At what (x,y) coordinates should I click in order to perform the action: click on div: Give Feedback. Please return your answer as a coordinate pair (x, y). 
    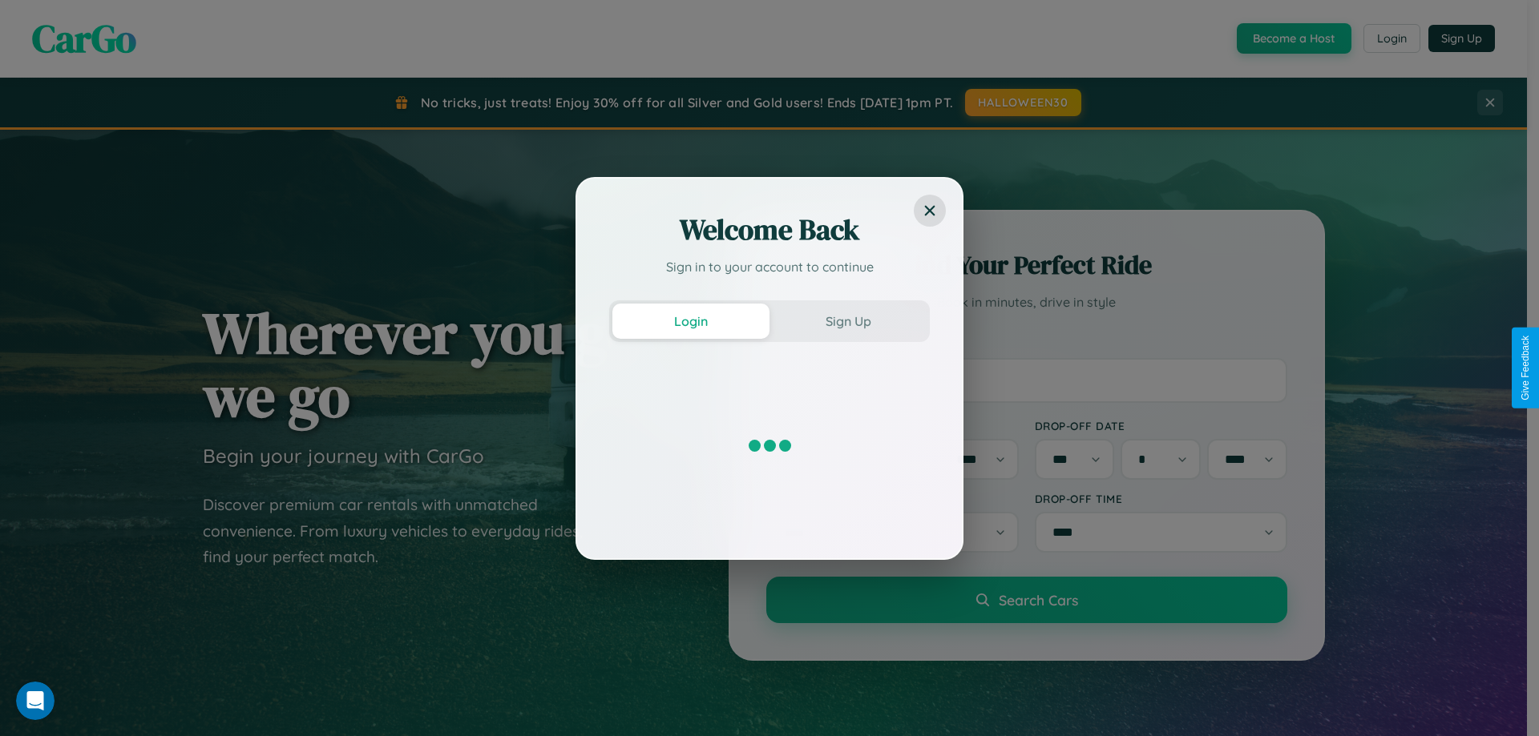
    Looking at the image, I should click on (1525, 368).